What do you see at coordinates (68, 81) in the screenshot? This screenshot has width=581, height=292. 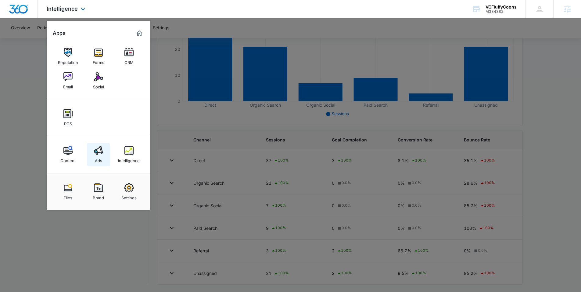 I see `a: Email` at bounding box center [68, 81].